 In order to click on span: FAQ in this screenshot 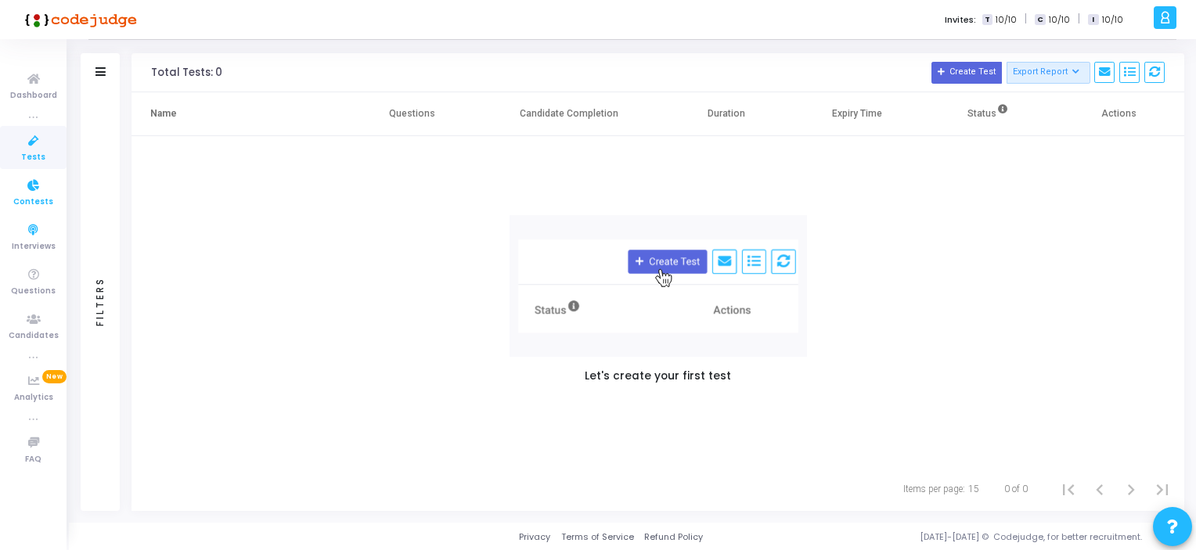, I will do `click(33, 459)`.